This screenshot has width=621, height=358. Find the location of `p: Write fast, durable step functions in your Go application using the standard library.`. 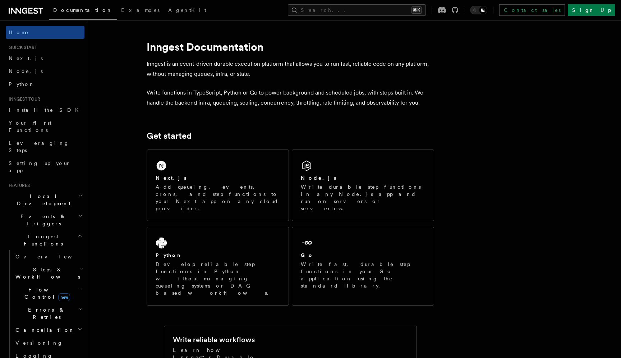

p: Write fast, durable step functions in your Go application using the standard library. is located at coordinates (363, 275).